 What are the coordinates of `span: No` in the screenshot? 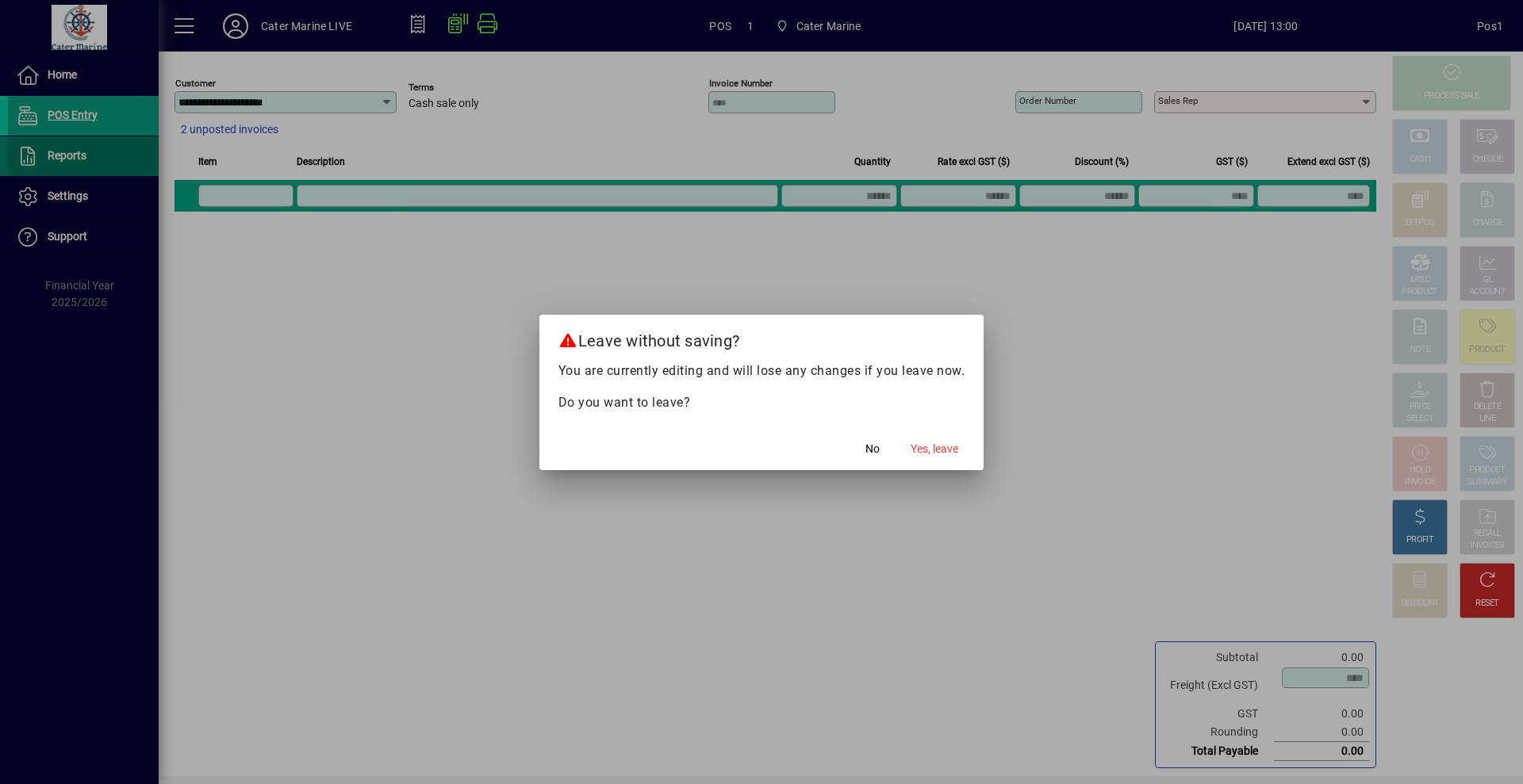 It's located at (873, 449).